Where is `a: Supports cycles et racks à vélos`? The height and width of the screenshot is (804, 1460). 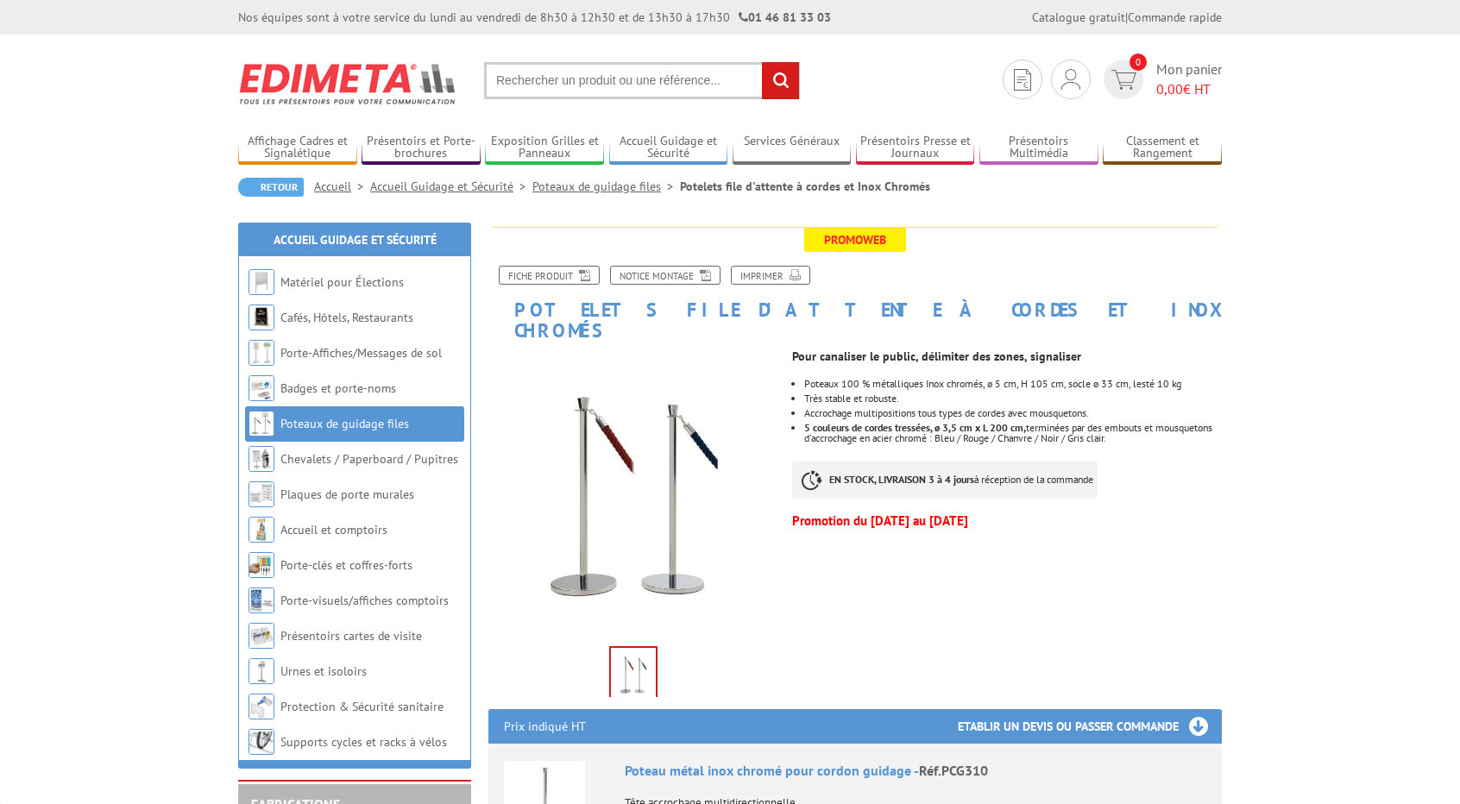
a: Supports cycles et racks à vélos is located at coordinates (363, 742).